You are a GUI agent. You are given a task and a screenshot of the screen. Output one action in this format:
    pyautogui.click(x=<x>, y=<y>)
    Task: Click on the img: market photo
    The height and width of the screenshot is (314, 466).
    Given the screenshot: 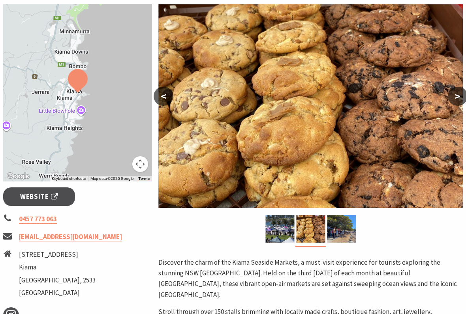 What is the action you would take?
    pyautogui.click(x=341, y=229)
    